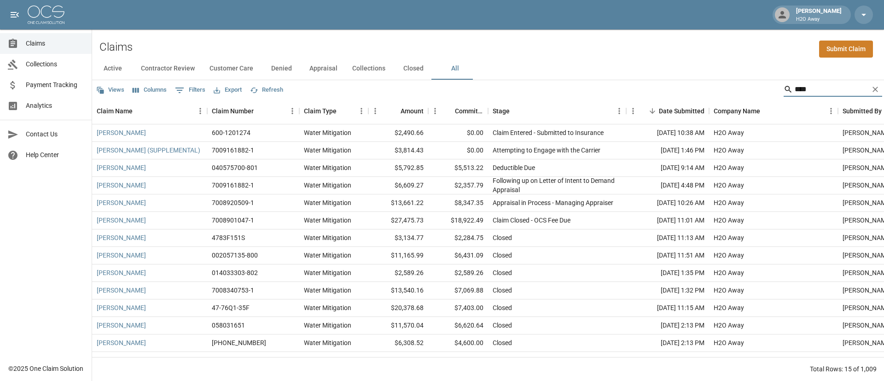 The height and width of the screenshot is (381, 884). I want to click on div: Search, so click(832, 90).